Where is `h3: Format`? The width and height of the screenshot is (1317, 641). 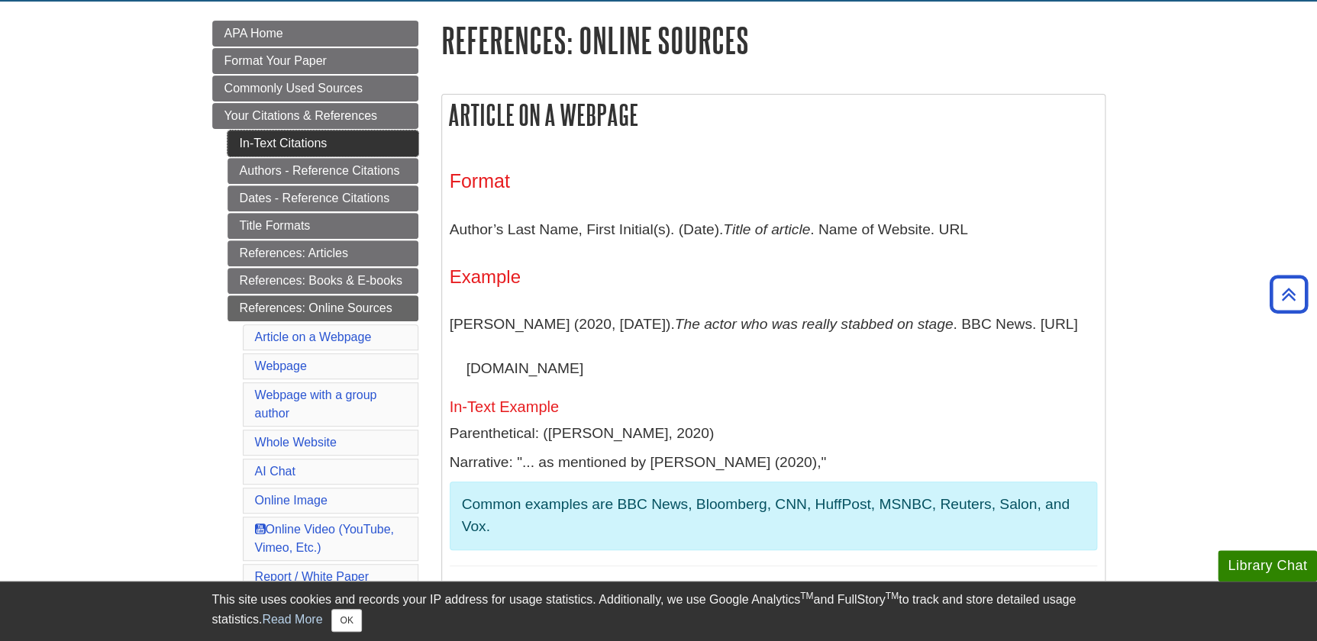 h3: Format is located at coordinates (773, 181).